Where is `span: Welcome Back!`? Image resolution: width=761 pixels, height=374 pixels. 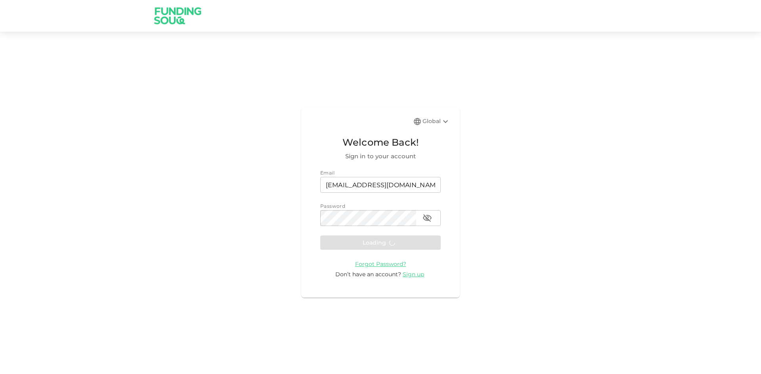
span: Welcome Back! is located at coordinates (380, 143).